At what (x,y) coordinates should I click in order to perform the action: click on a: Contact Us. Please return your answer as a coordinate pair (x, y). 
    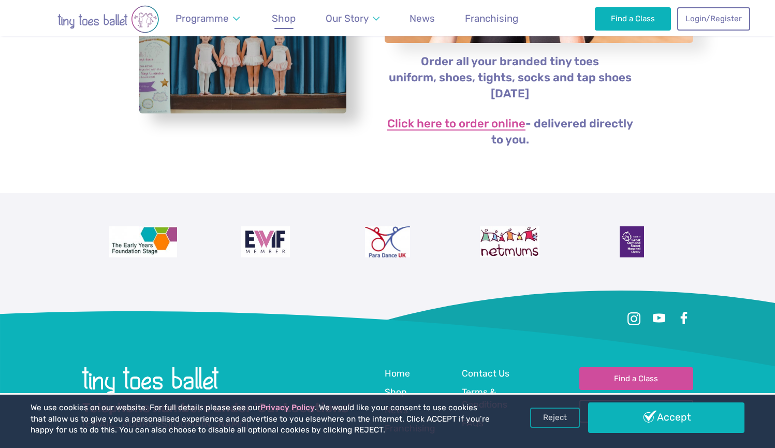
    Looking at the image, I should click on (486, 374).